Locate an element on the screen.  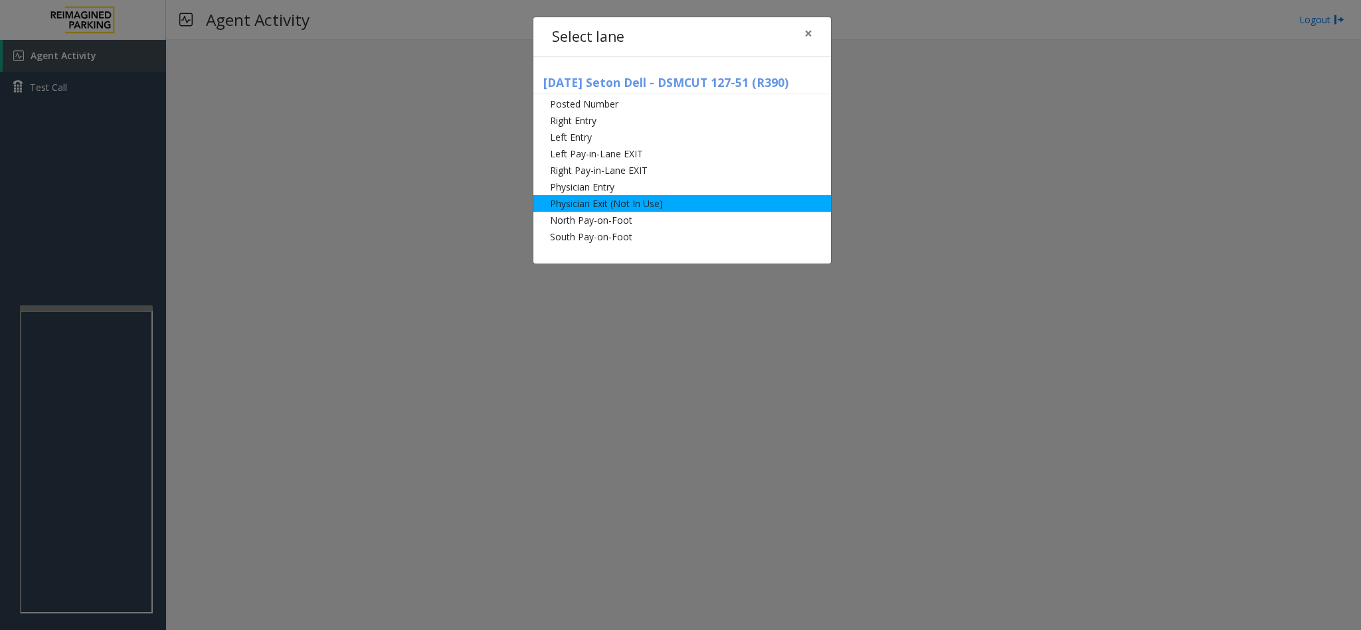
li: Left Entry is located at coordinates (682, 137).